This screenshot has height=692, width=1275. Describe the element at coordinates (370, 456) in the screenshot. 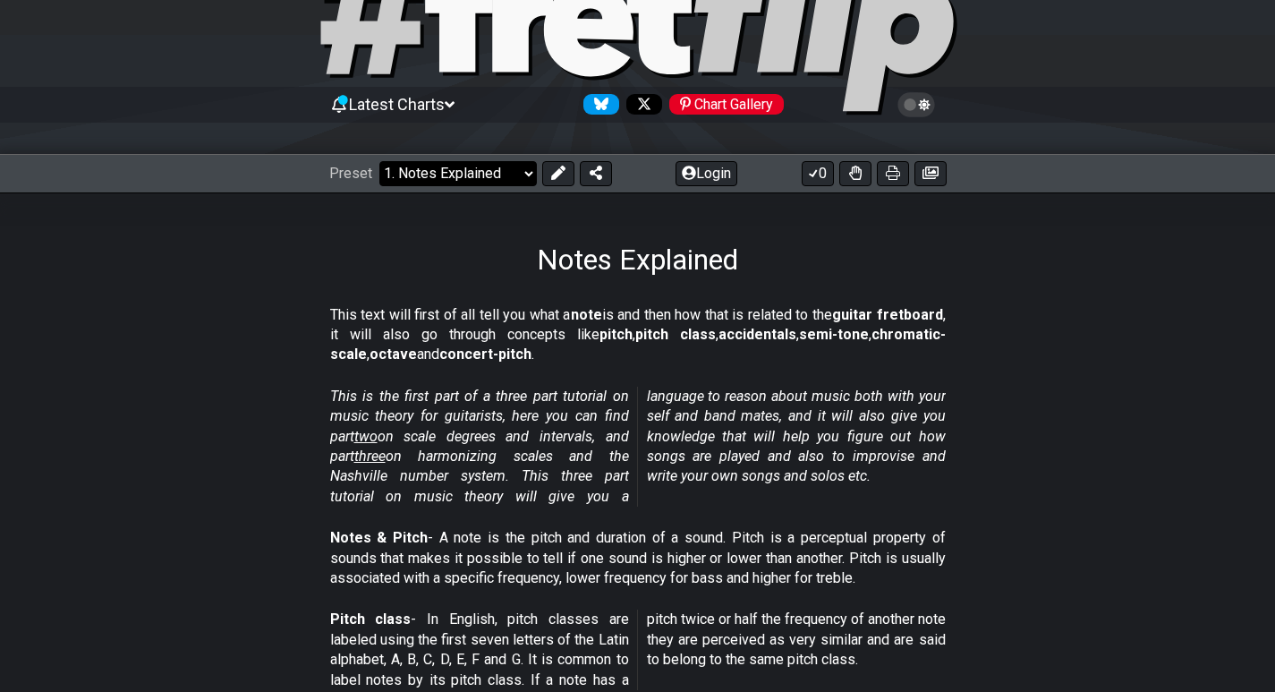

I see `span: three` at that location.